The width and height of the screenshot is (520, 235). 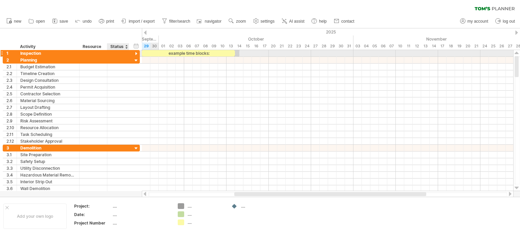 I want to click on div: Scope Definition, so click(x=48, y=114).